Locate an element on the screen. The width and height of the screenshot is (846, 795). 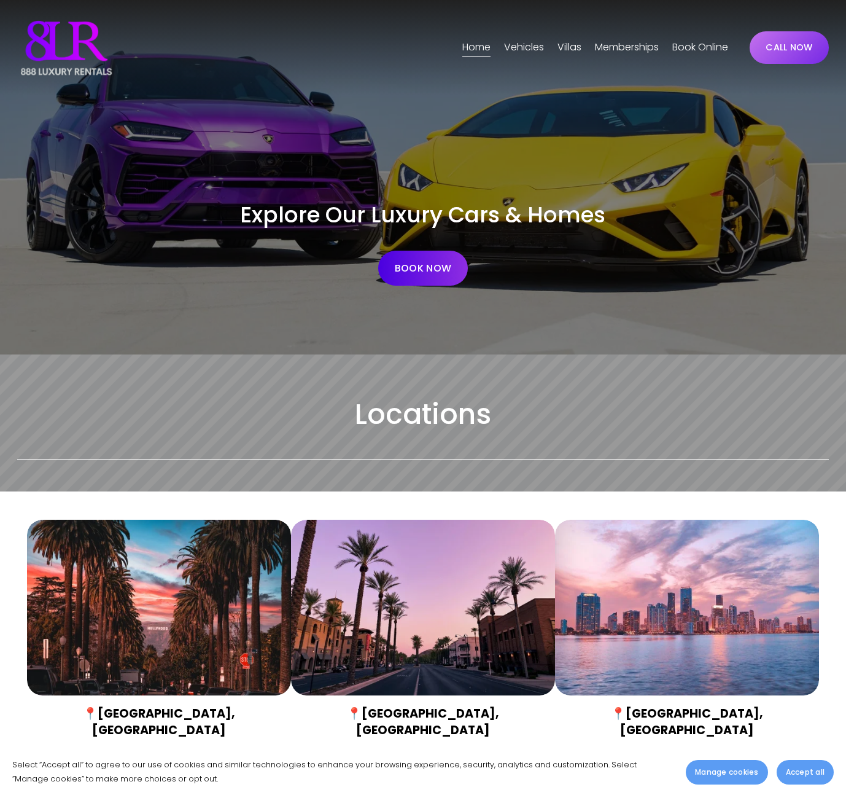
a: Home is located at coordinates (477, 48).